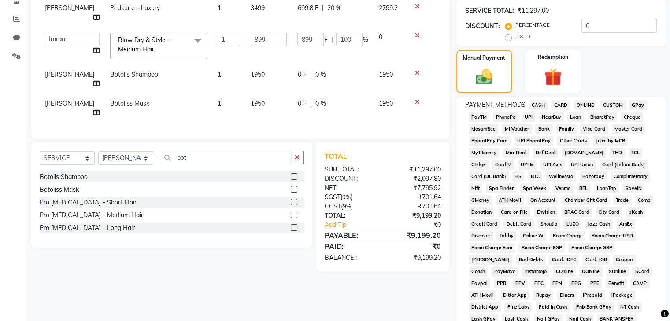 The width and height of the screenshot is (670, 321). What do you see at coordinates (548, 224) in the screenshot?
I see `span: Shoutlo` at bounding box center [548, 224].